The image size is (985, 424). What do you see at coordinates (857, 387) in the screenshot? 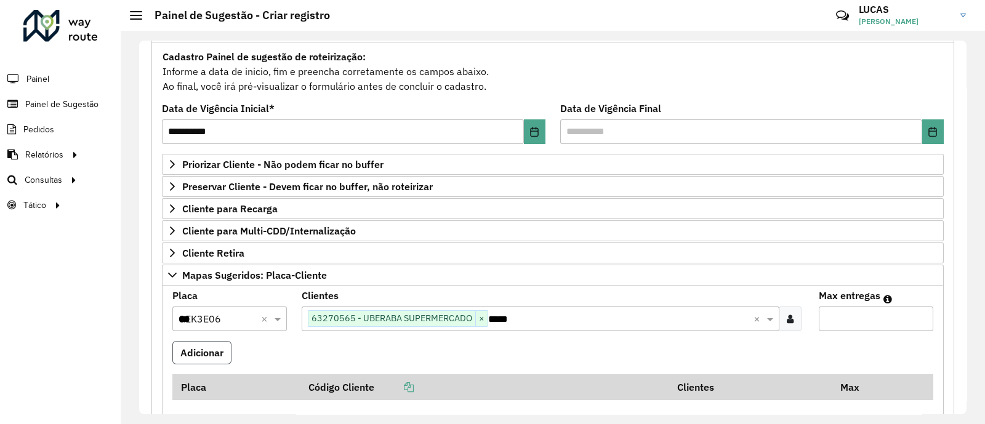
I see `th: Max` at bounding box center [857, 387].